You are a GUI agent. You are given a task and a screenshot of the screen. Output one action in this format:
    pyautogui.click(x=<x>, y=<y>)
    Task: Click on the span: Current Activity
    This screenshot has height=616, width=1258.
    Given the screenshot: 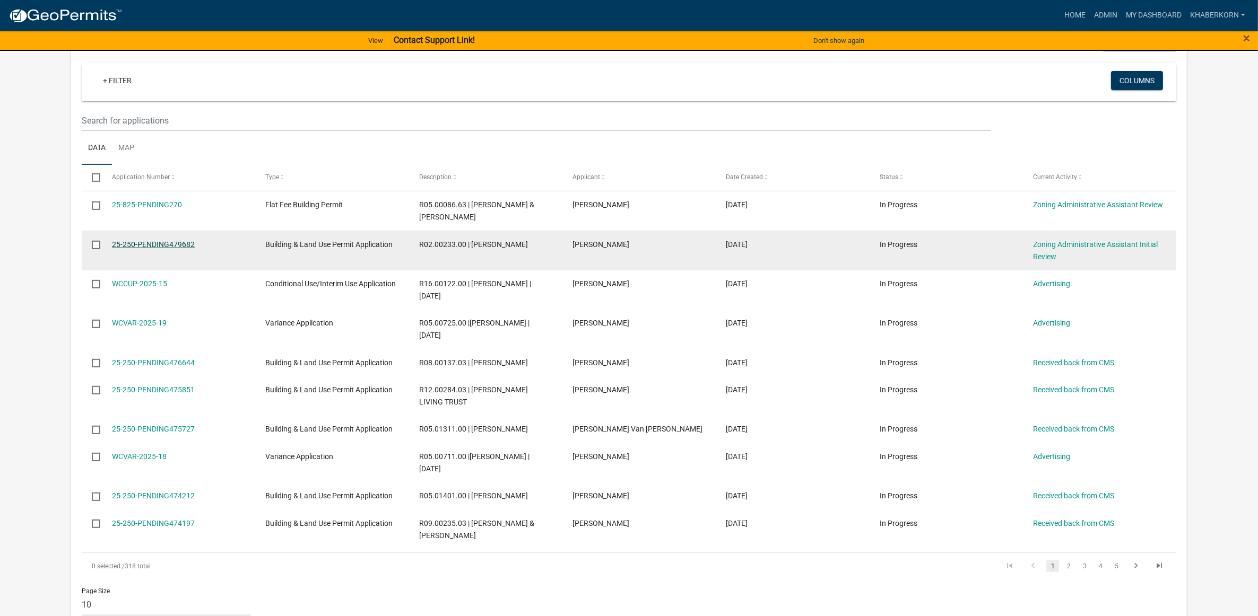 What is the action you would take?
    pyautogui.click(x=1054, y=177)
    